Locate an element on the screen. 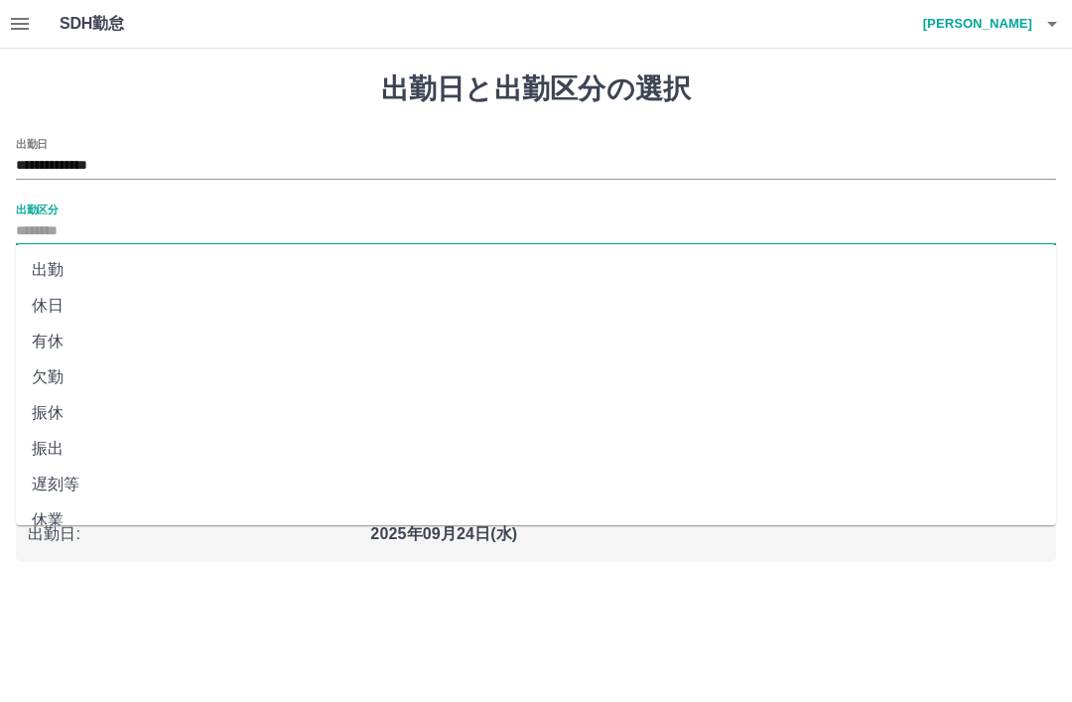 This screenshot has width=1072, height=702. label: 出勤区分 is located at coordinates (37, 209).